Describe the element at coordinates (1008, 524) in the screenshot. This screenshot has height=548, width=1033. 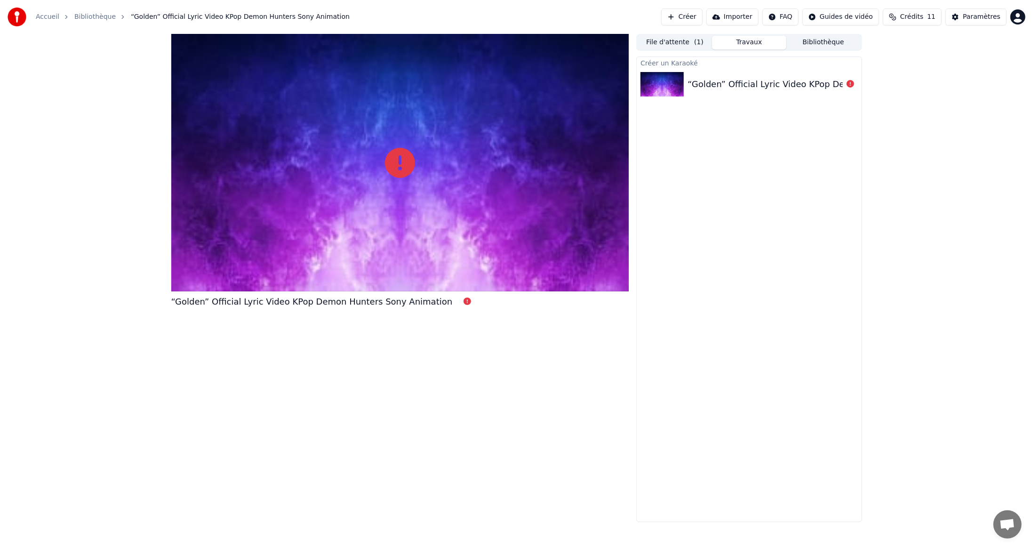
I see `div: Ouvrir le chat` at that location.